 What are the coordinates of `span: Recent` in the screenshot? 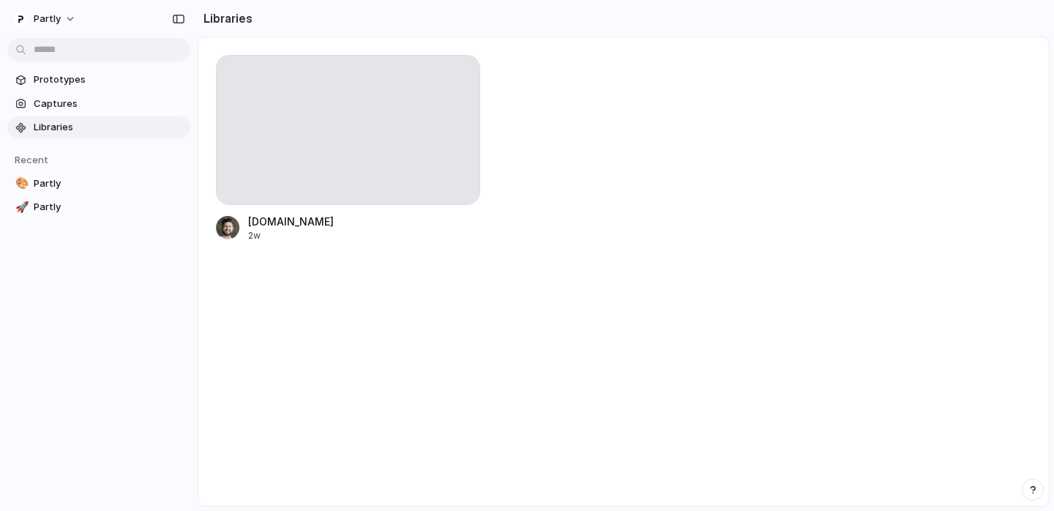 It's located at (31, 159).